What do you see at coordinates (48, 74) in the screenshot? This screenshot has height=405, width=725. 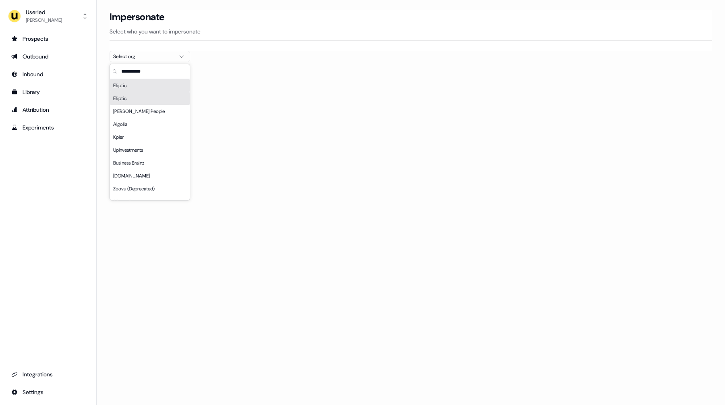 I see `div: Inbound` at bounding box center [48, 74].